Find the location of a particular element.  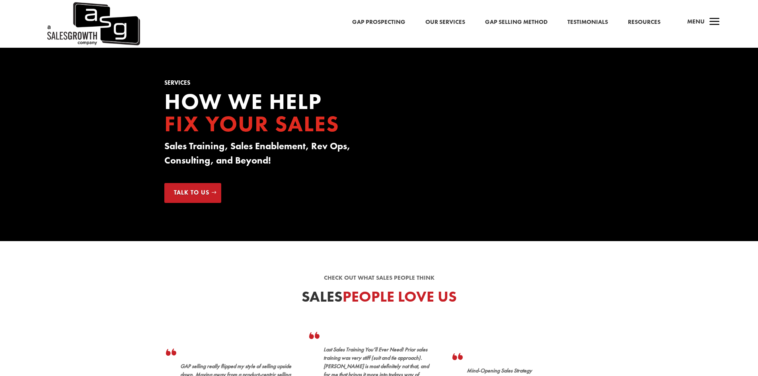

span: a is located at coordinates (714, 22).